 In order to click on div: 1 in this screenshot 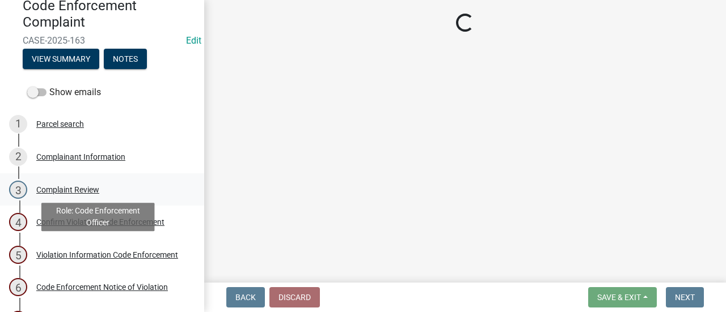, I will do `click(18, 124)`.